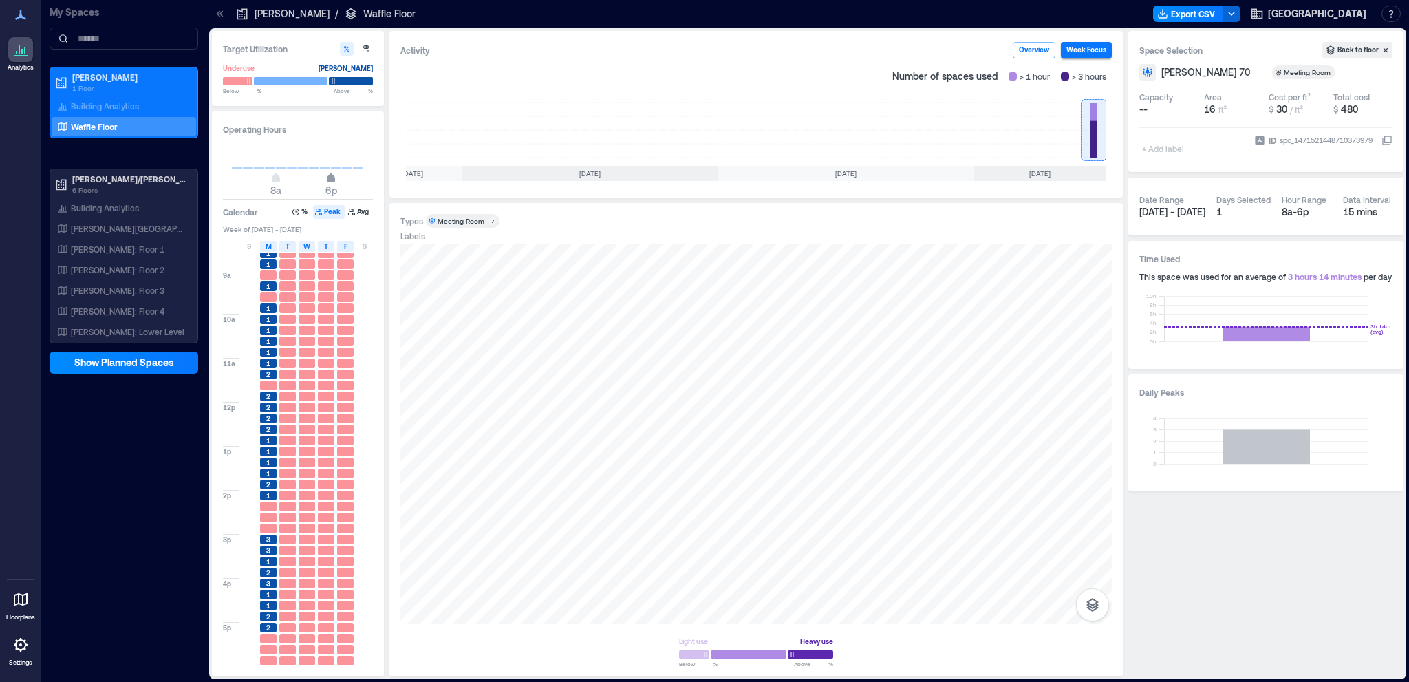  What do you see at coordinates (1209, 109) in the screenshot?
I see `span: 16` at bounding box center [1209, 109].